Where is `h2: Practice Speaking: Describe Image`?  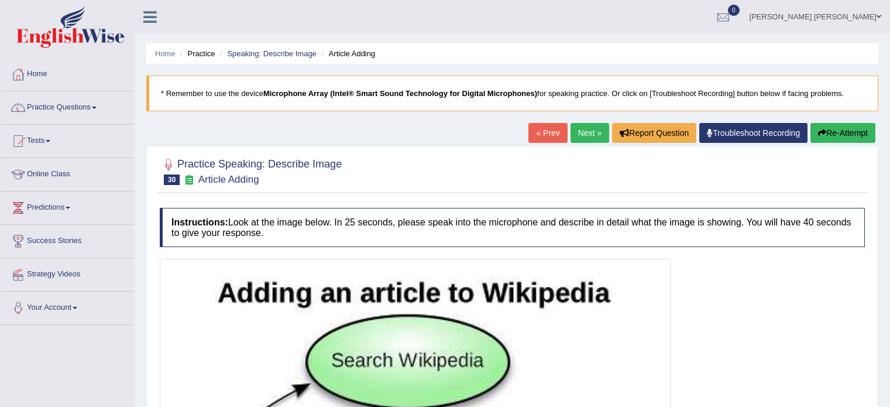 h2: Practice Speaking: Describe Image is located at coordinates (250, 170).